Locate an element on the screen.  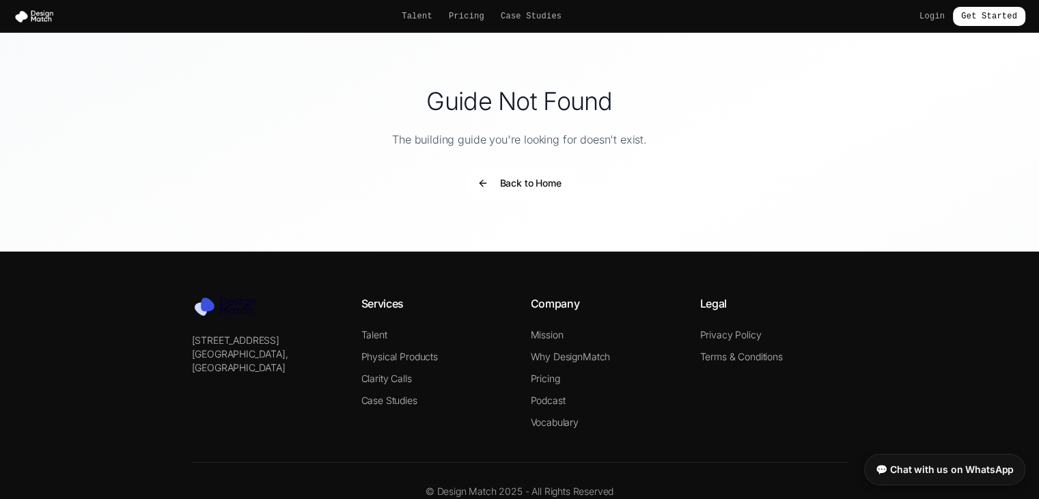
a: Get Started is located at coordinates (989, 16).